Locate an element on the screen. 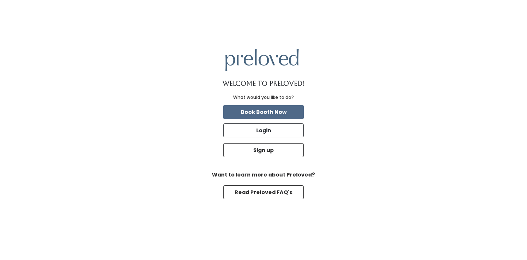  a: Login is located at coordinates (264, 130).